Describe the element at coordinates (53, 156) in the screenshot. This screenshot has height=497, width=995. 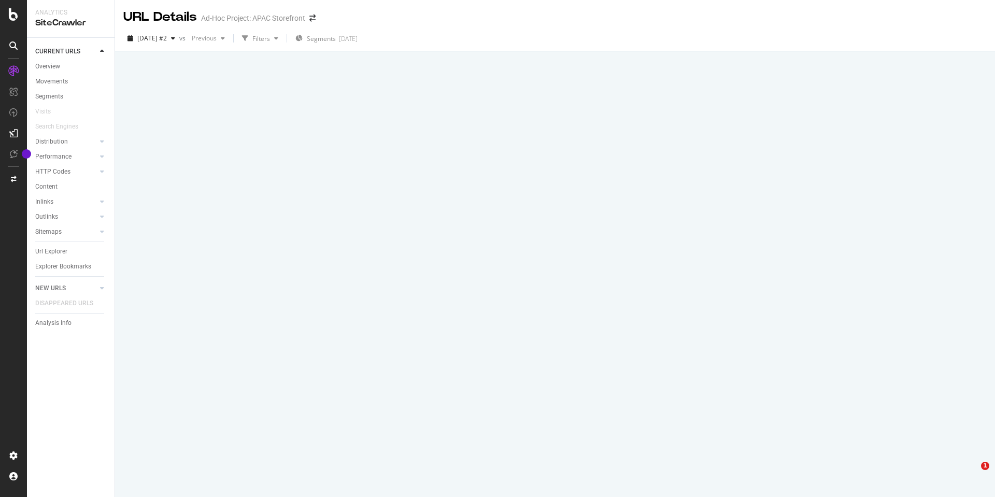
I see `div: Performance` at that location.